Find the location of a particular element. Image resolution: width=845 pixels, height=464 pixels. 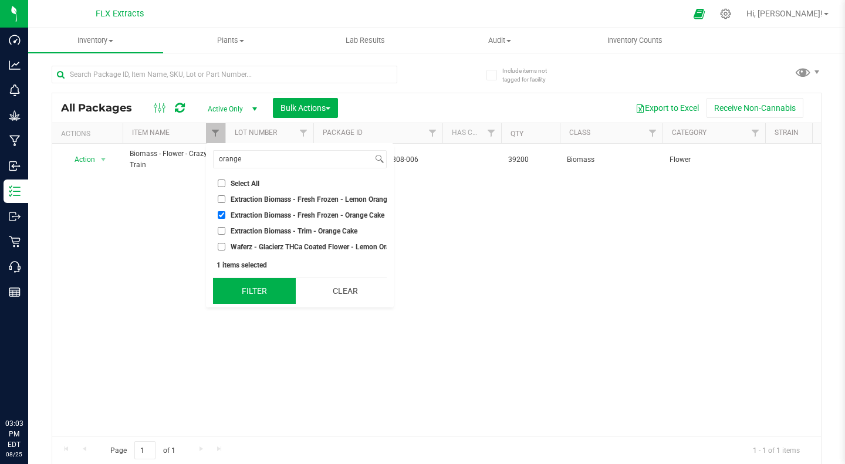

input: Waferz - Glacierz THCa Coated Flower - Lemon Orange Cake 7g is located at coordinates (221, 247).